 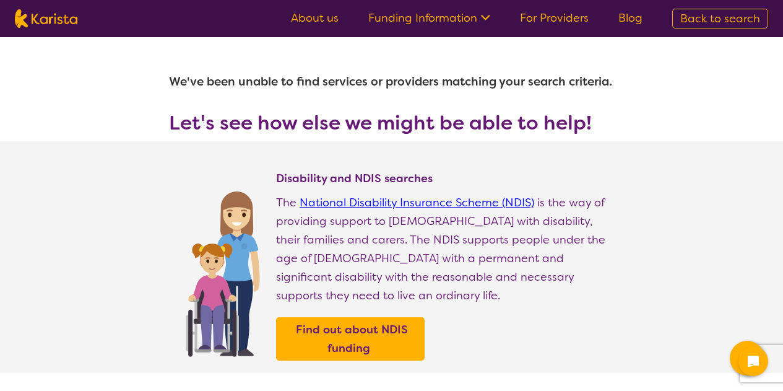 I want to click on h4: Disability and NDIS searches, so click(x=445, y=178).